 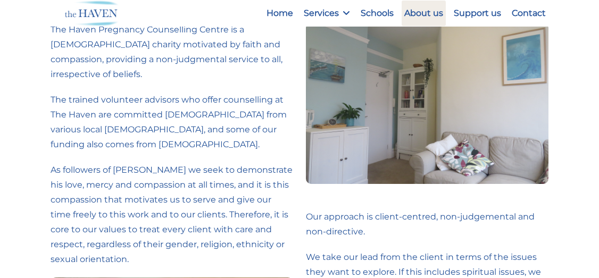 What do you see at coordinates (427, 225) in the screenshot?
I see `p: Our approach is client-centred, non-judgemental and non-directive.` at bounding box center [427, 225].